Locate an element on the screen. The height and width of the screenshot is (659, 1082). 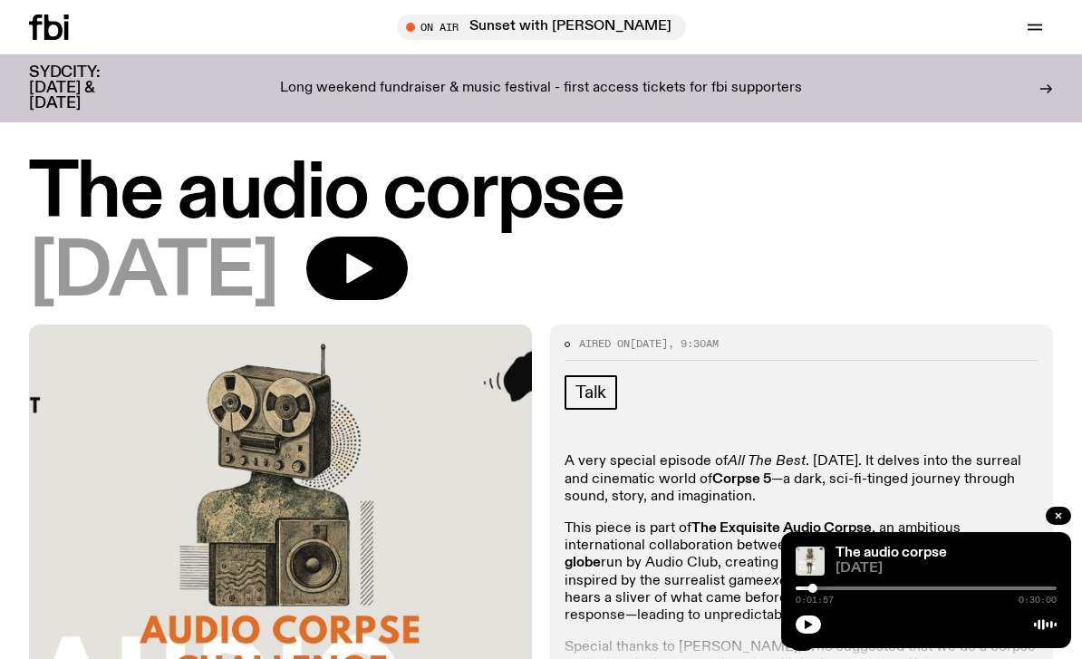
img: A look-a-like robot lady with speakers, a tape and record player is located at coordinates (810, 561).